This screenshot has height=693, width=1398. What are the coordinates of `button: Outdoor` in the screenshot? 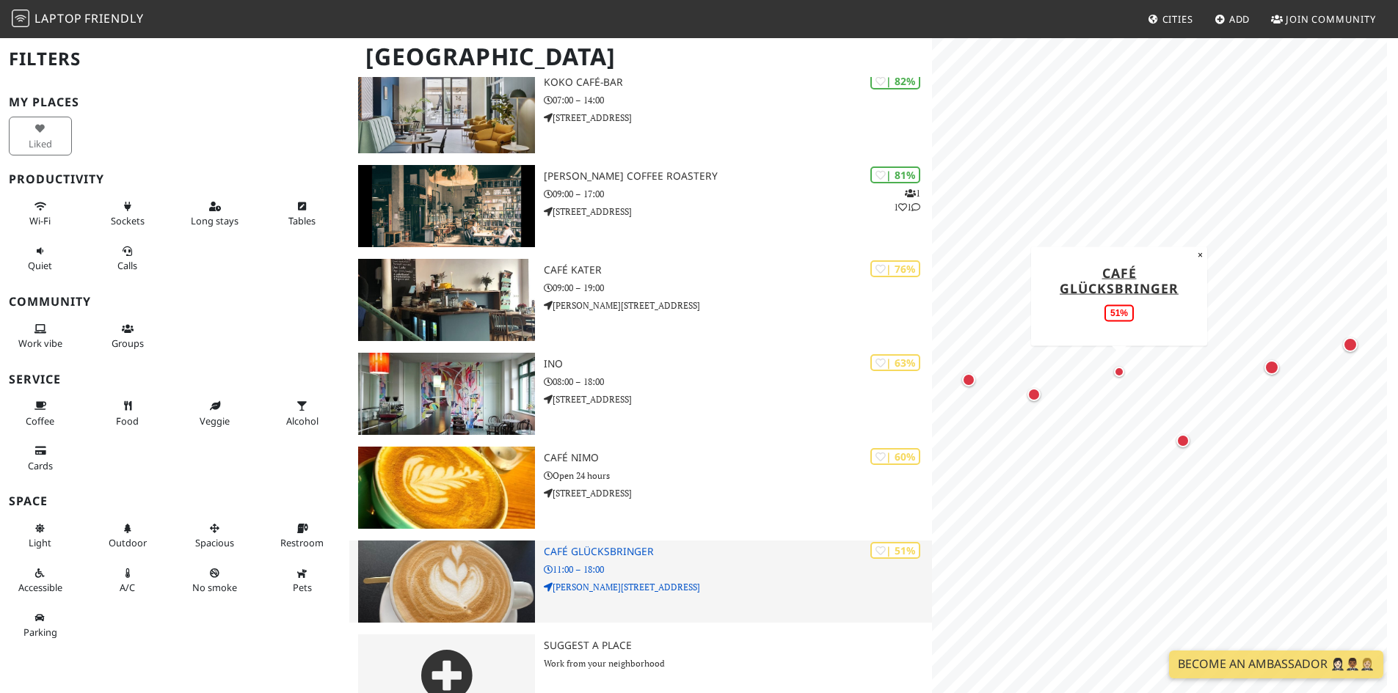 It's located at (128, 536).